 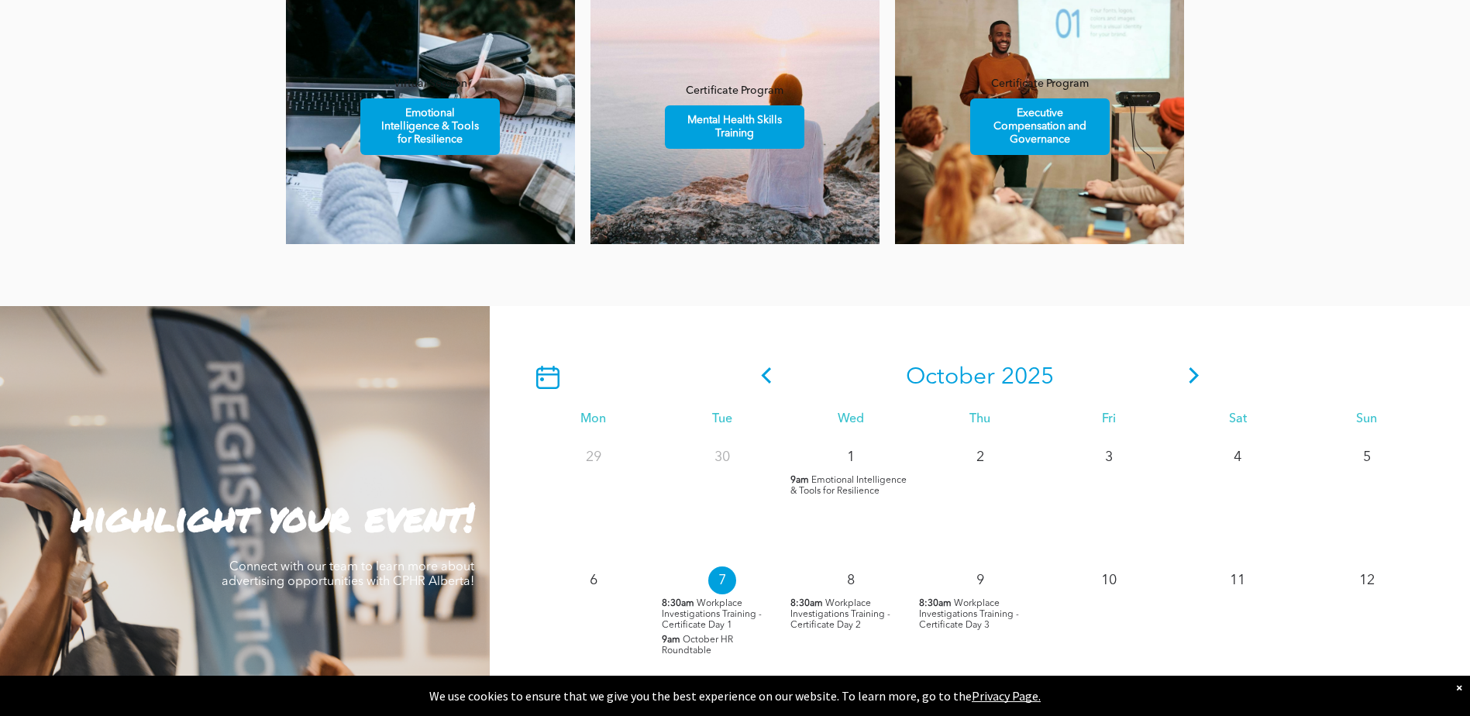 I want to click on div: Dismiss notification, so click(x=1460, y=688).